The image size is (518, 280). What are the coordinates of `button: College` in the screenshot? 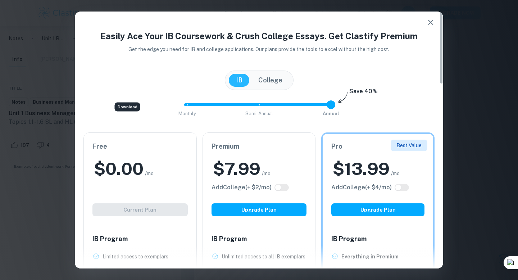 It's located at (270, 80).